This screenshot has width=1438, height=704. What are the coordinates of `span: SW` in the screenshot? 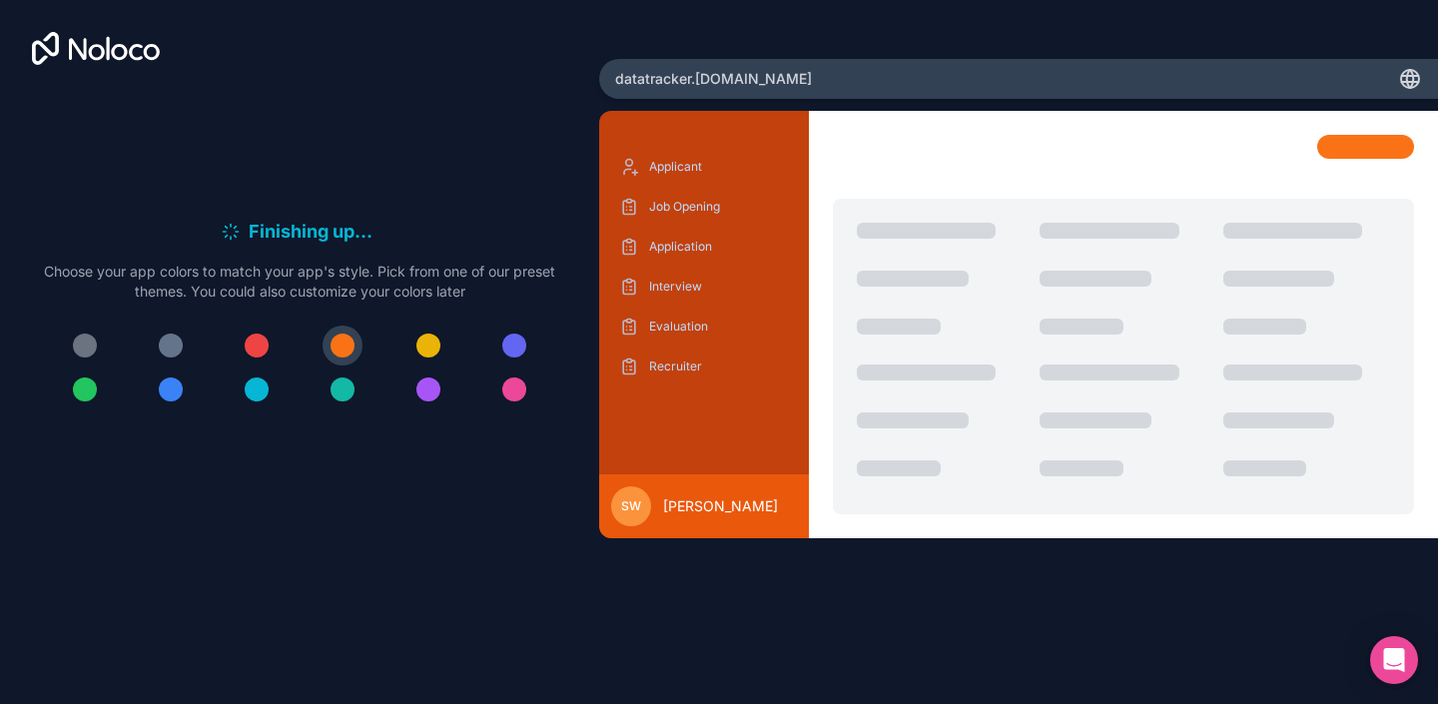 It's located at (631, 506).